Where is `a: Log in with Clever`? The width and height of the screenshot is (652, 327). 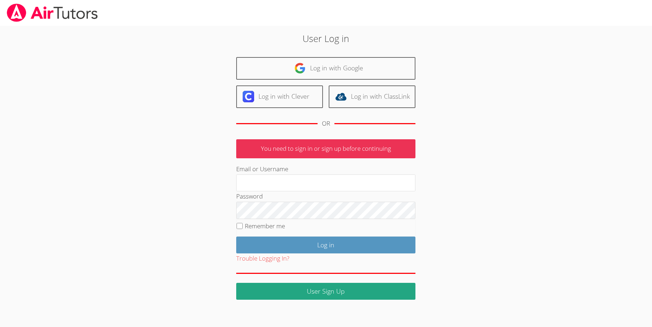
a: Log in with Clever is located at coordinates (280, 96).